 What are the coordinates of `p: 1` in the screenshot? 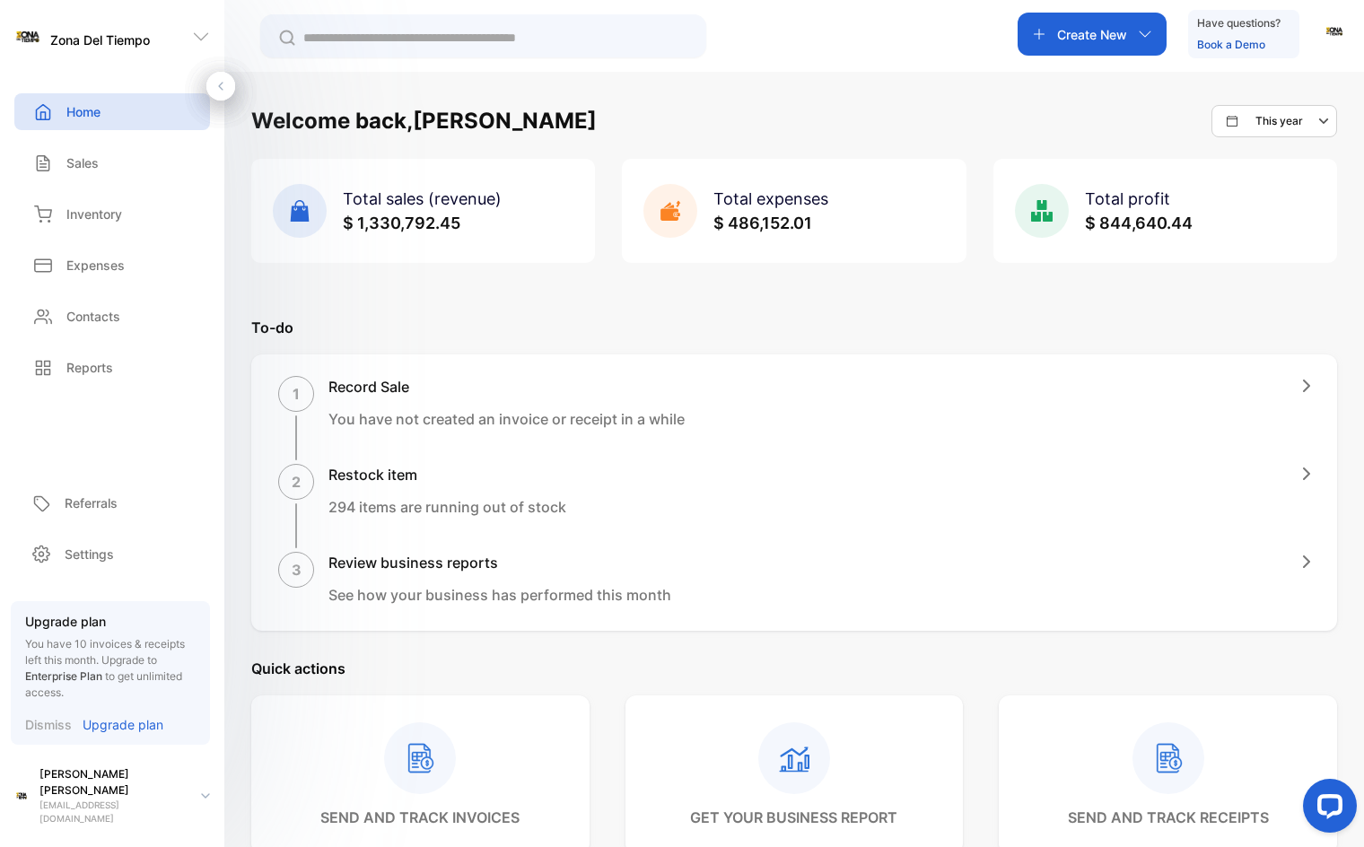 It's located at (296, 394).